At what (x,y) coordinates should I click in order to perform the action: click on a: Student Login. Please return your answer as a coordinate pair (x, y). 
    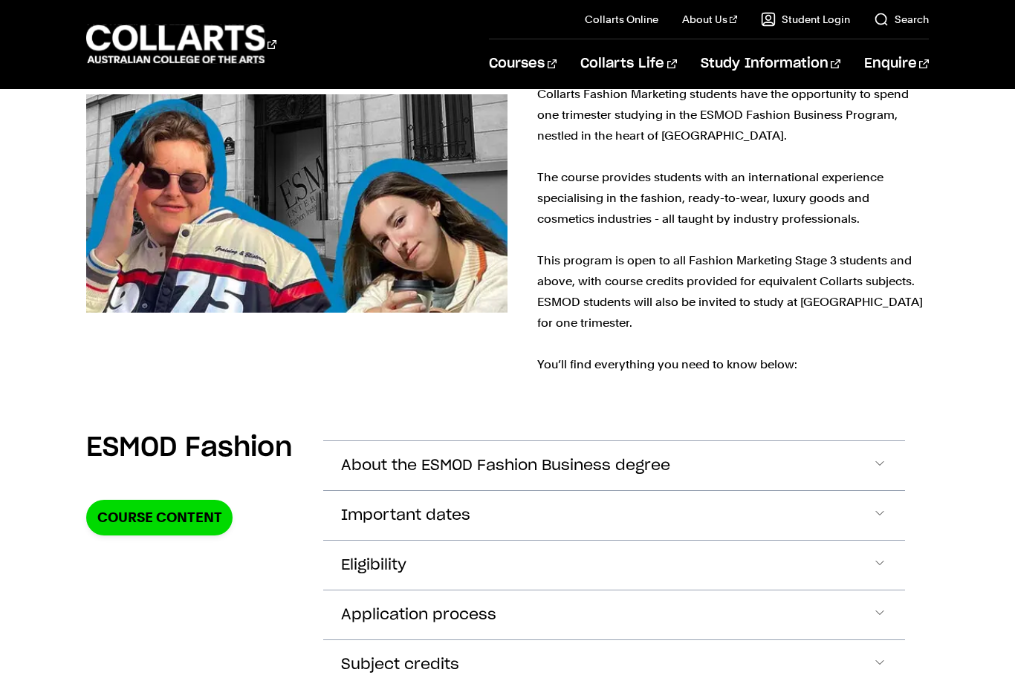
    Looking at the image, I should click on (805, 19).